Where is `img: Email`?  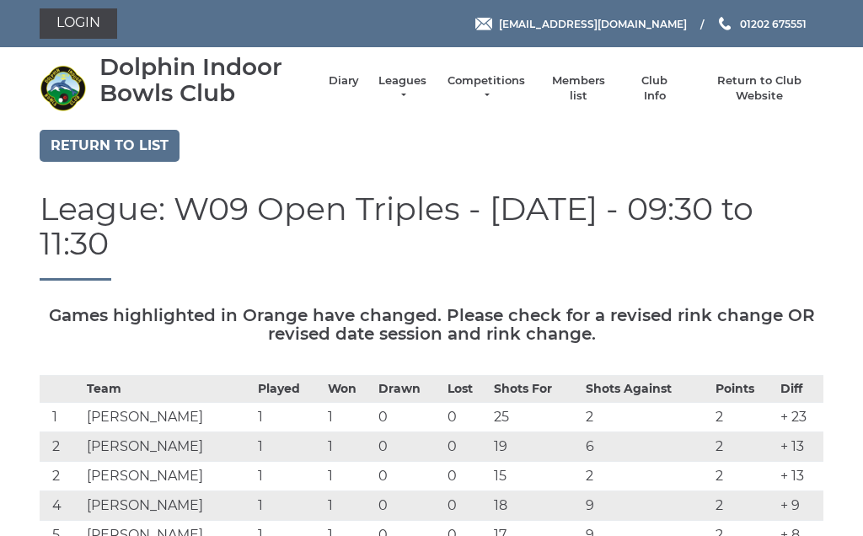
img: Email is located at coordinates (484, 24).